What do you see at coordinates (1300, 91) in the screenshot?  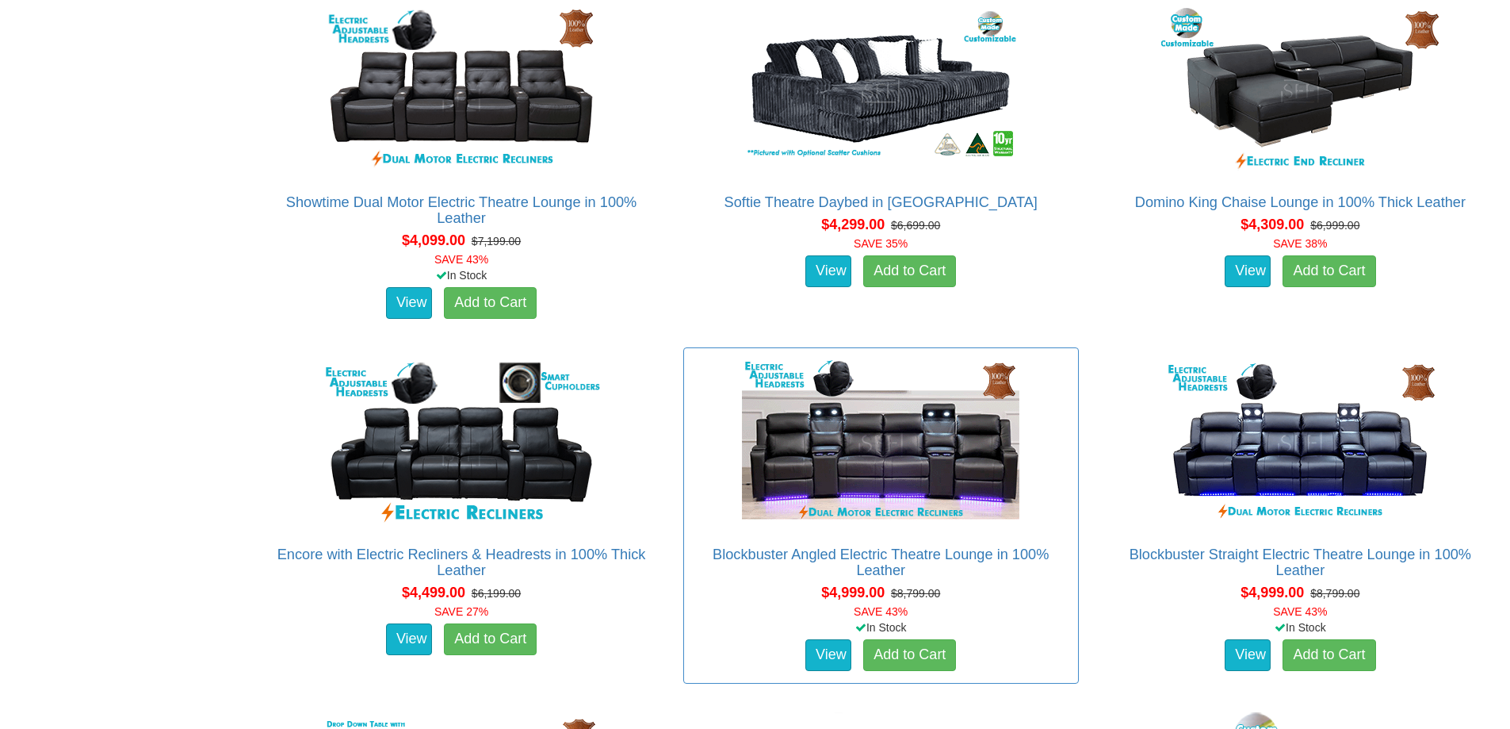 I see `img: Domino King Chaise Lounge in 100% Thick Leather` at bounding box center [1300, 91].